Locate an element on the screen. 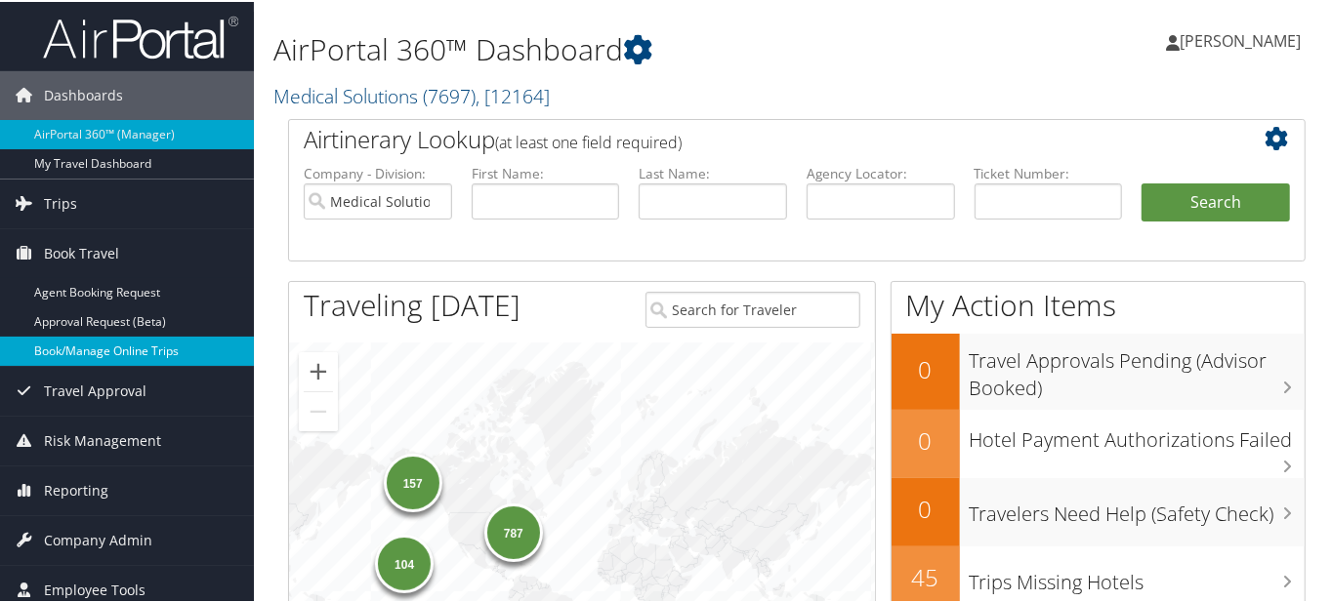  img: airportal-logo.png is located at coordinates (141, 35).